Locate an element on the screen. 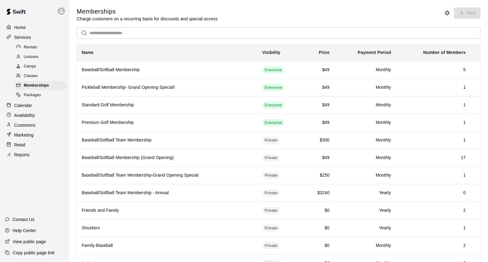  h6: $300 is located at coordinates (319, 140).